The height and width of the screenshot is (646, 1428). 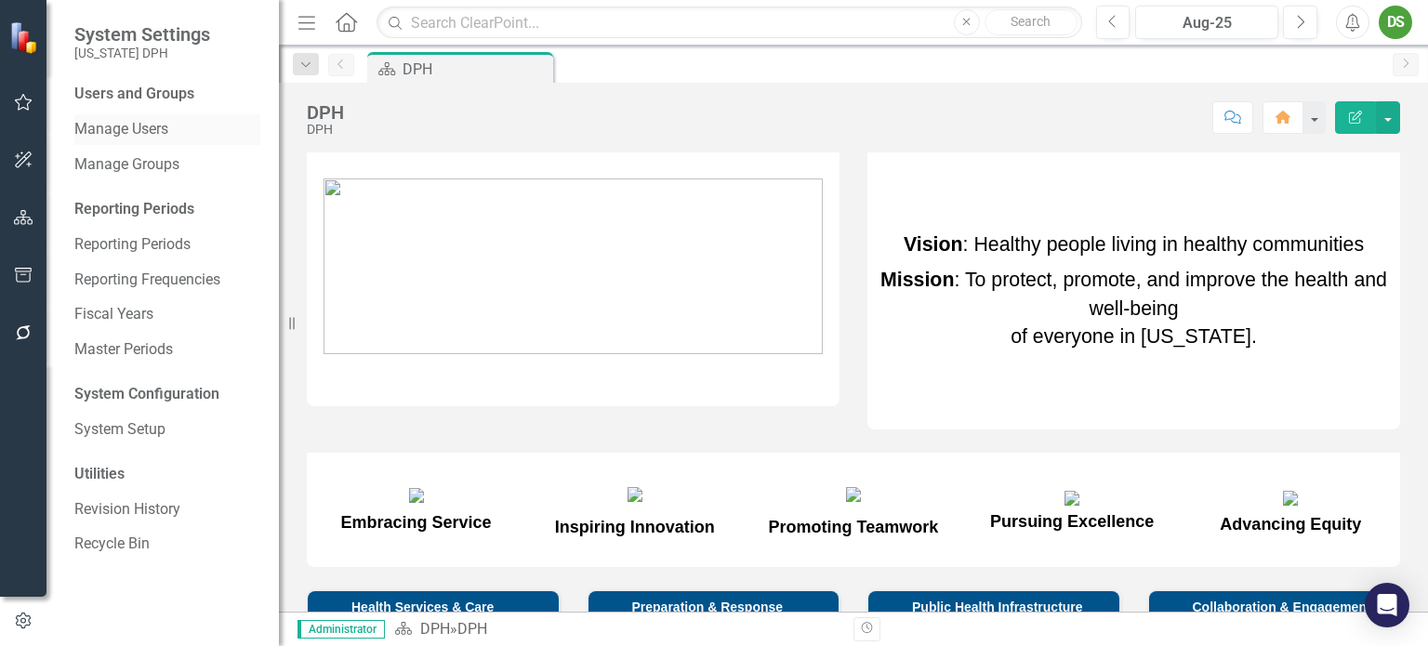 I want to click on span: Search, so click(x=1030, y=21).